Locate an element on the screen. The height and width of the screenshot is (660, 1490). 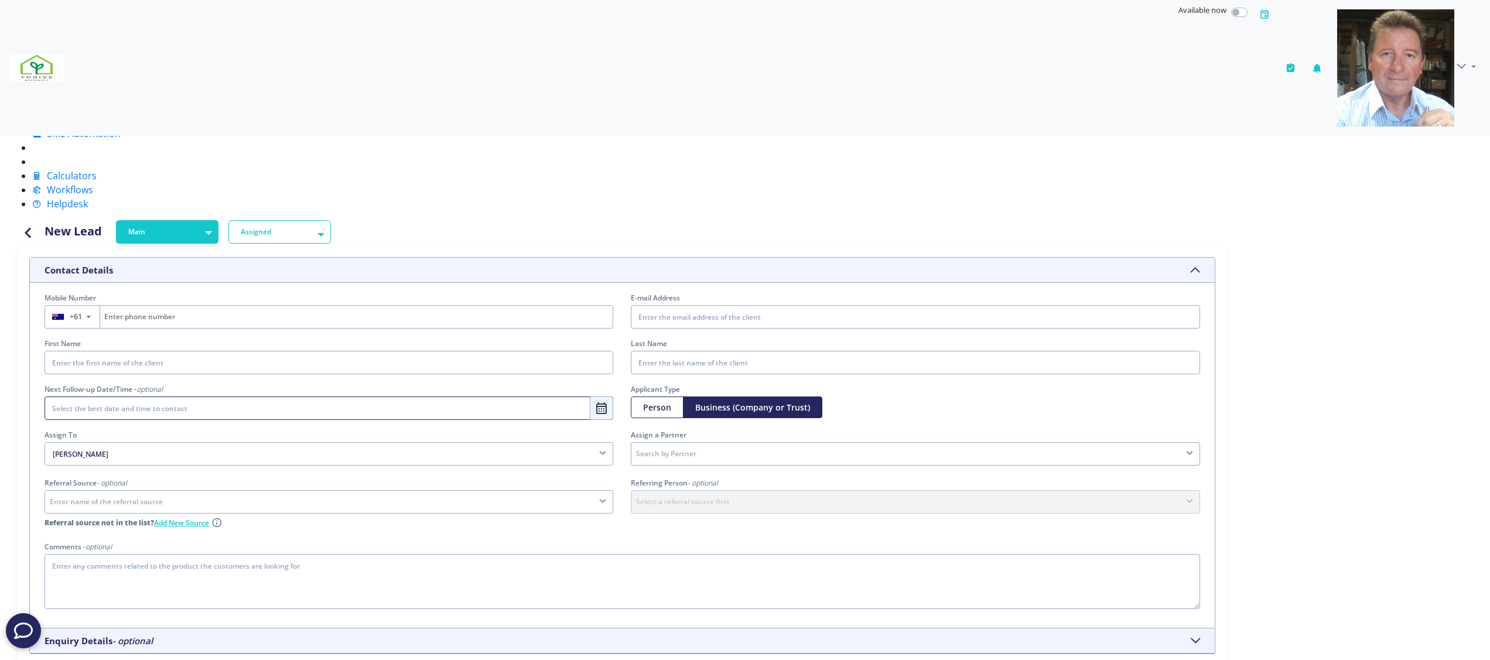
span: Available now is located at coordinates (1202, 10).